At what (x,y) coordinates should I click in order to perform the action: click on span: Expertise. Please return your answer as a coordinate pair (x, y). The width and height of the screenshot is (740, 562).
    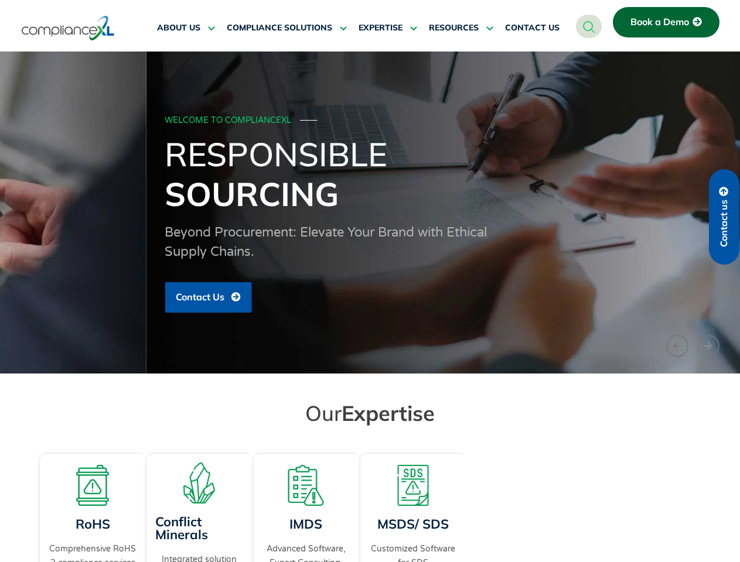
    Looking at the image, I should click on (388, 413).